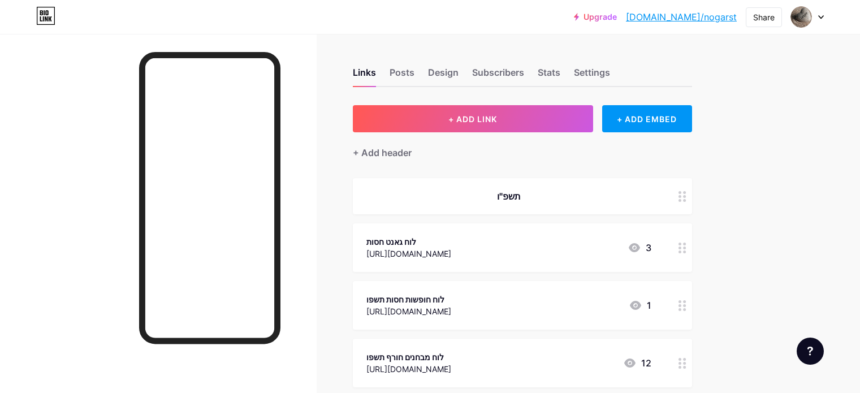 The width and height of the screenshot is (860, 393). What do you see at coordinates (409, 357) in the screenshot?
I see `div: לוח מבחנים חורף תשפו` at bounding box center [409, 357].